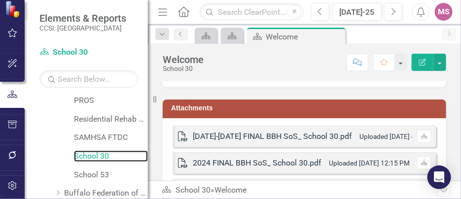 The width and height of the screenshot is (461, 199). Describe the element at coordinates (111, 101) in the screenshot. I see `a: PROS` at that location.